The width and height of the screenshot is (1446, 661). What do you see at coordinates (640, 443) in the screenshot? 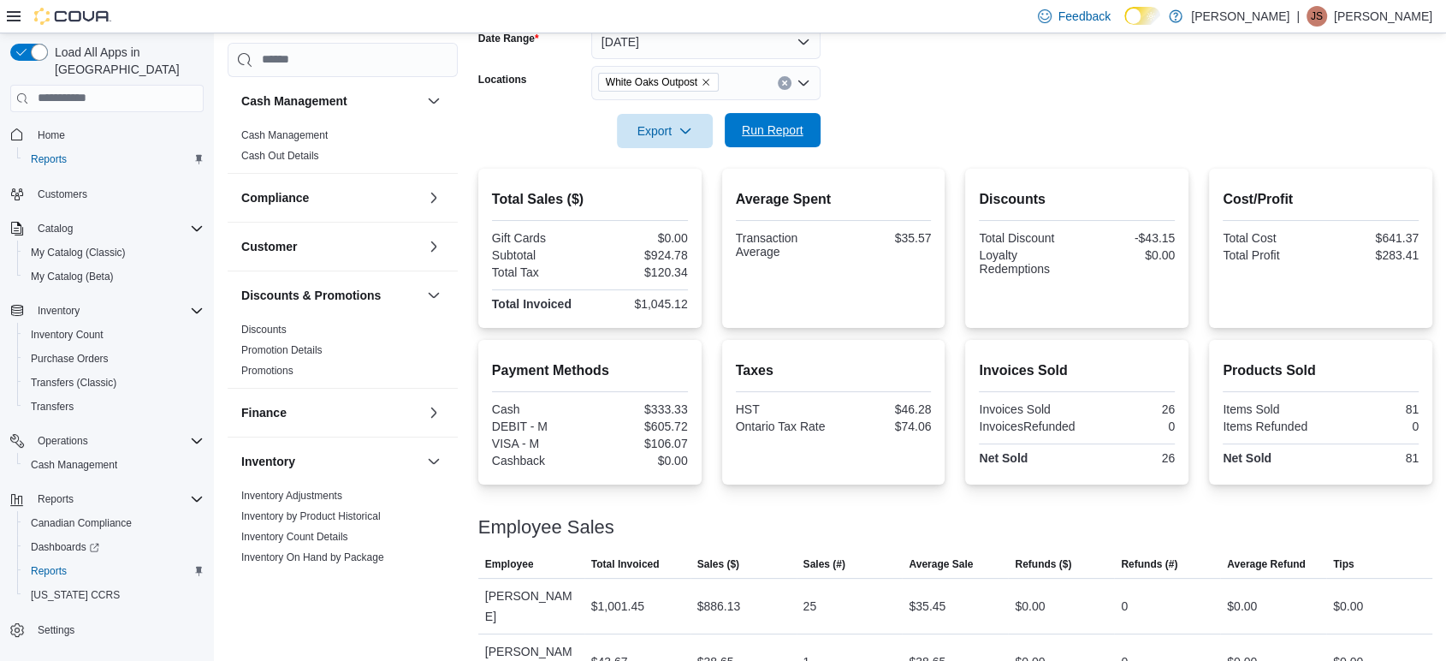
I see `div: $106.07` at bounding box center [640, 443].